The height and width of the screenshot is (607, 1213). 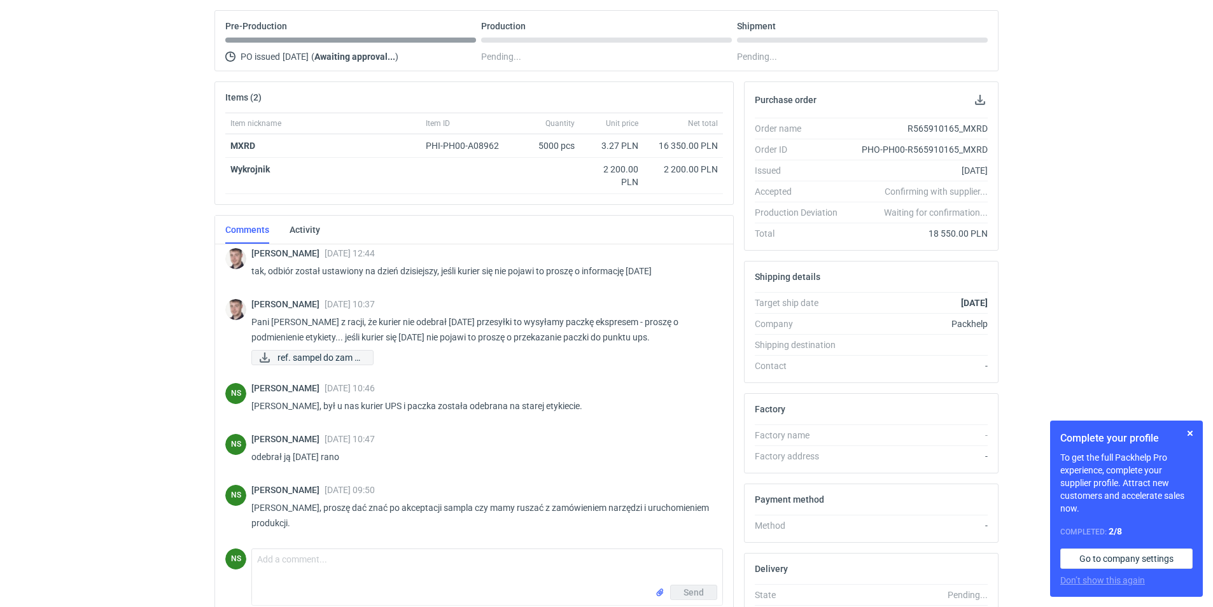 What do you see at coordinates (918, 129) in the screenshot?
I see `div: R565910165_MXRD` at bounding box center [918, 129].